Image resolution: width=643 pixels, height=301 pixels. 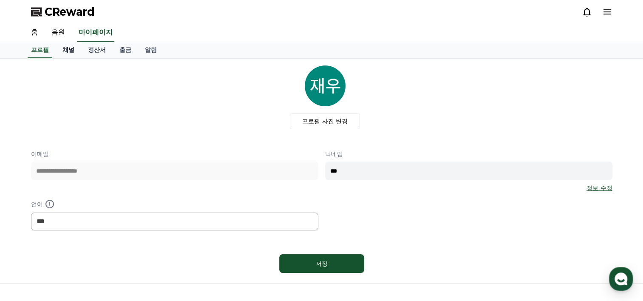 What do you see at coordinates (58, 33) in the screenshot?
I see `a: 음원` at bounding box center [58, 33].